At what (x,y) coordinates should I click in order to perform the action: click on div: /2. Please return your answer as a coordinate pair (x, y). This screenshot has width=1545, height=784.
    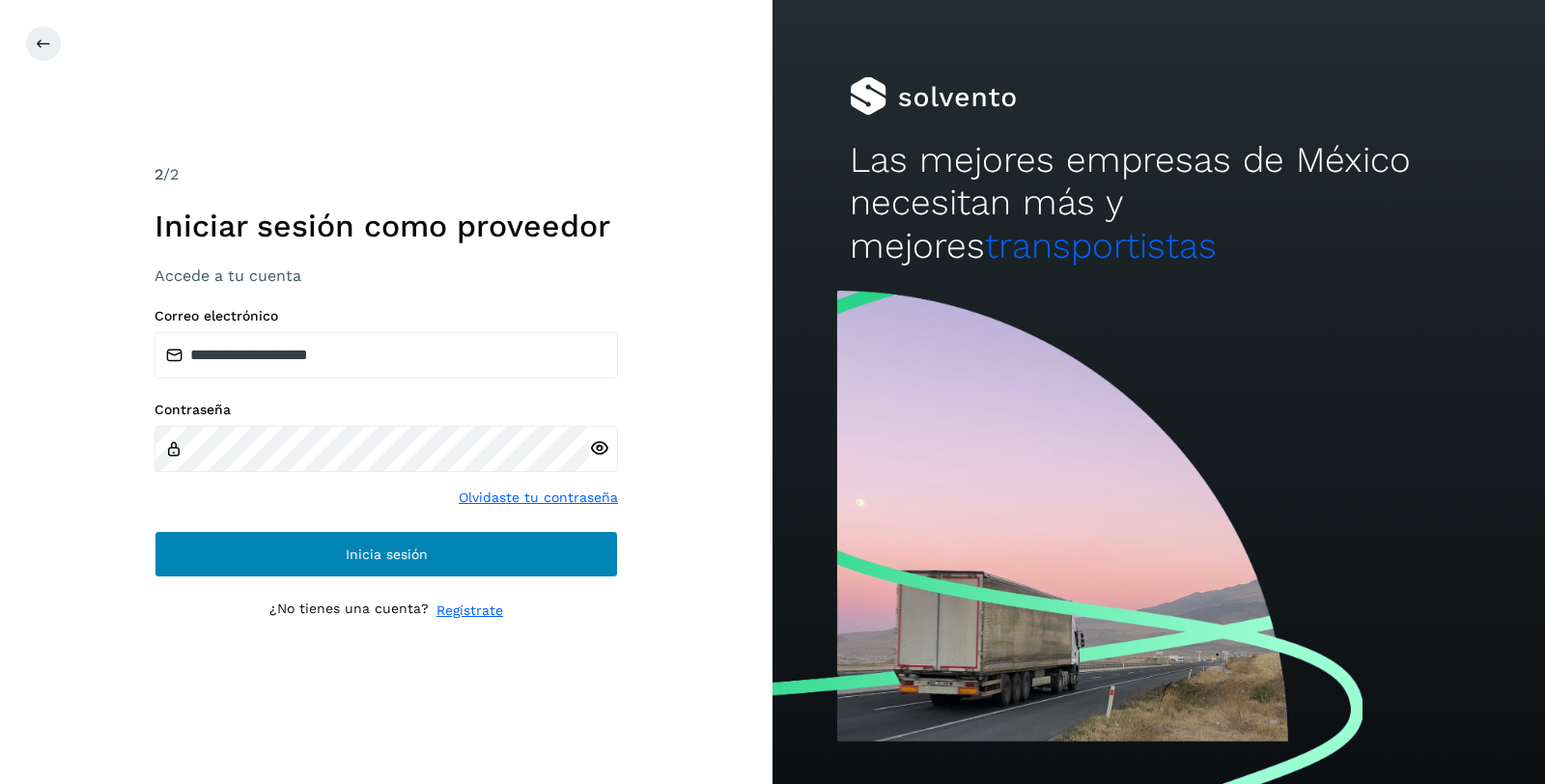
    Looking at the image, I should click on (386, 175).